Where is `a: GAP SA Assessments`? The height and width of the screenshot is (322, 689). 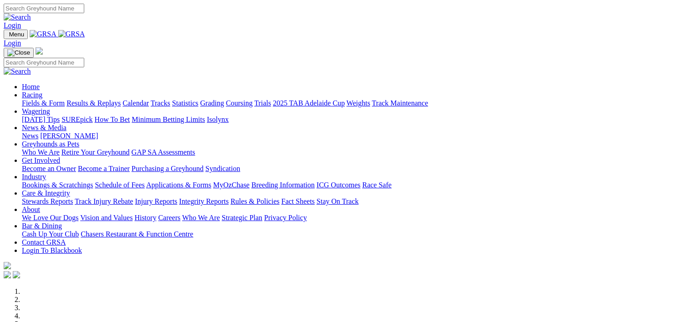 a: GAP SA Assessments is located at coordinates (163, 152).